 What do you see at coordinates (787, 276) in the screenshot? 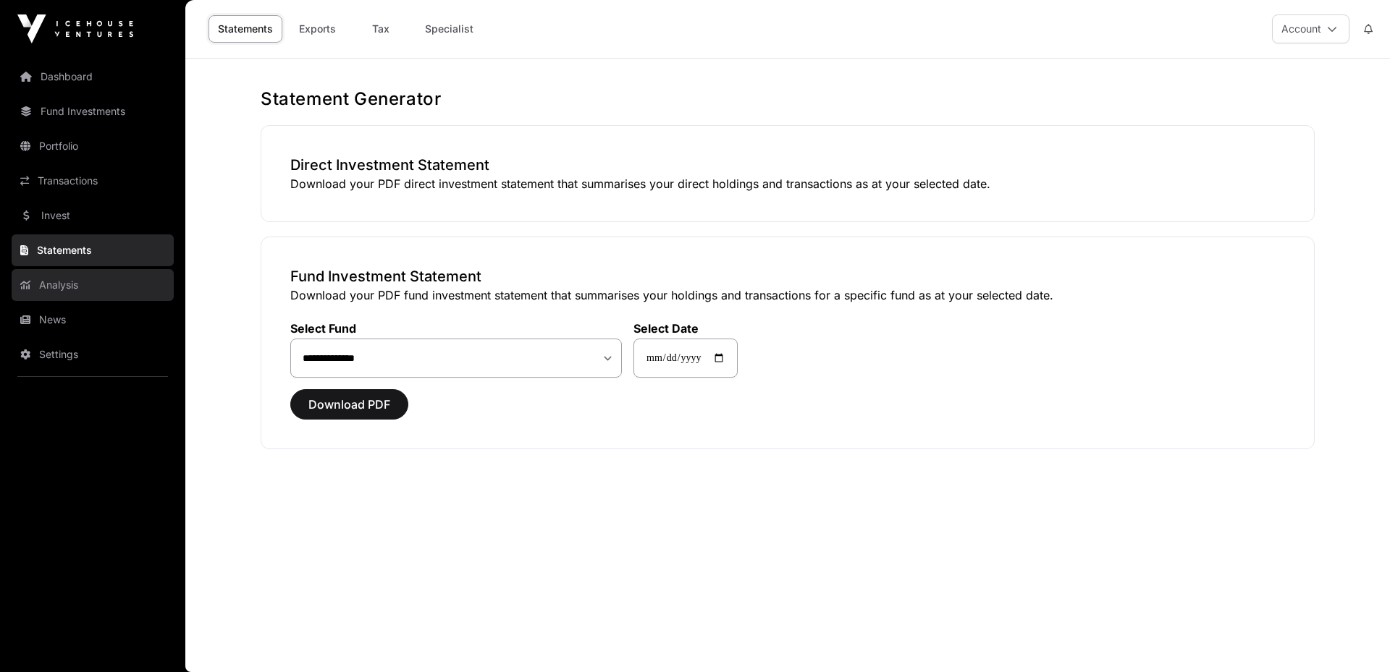
I see `h3: Fund Investment Statement` at bounding box center [787, 276].